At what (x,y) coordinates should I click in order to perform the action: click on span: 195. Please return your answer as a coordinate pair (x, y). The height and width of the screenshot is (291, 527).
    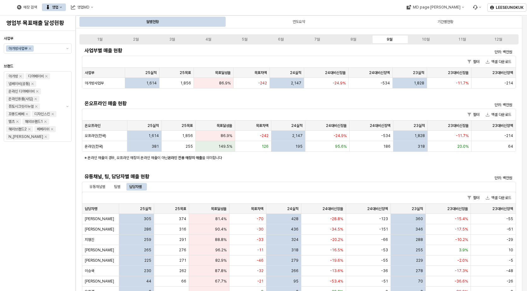
    Looking at the image, I should click on (299, 147).